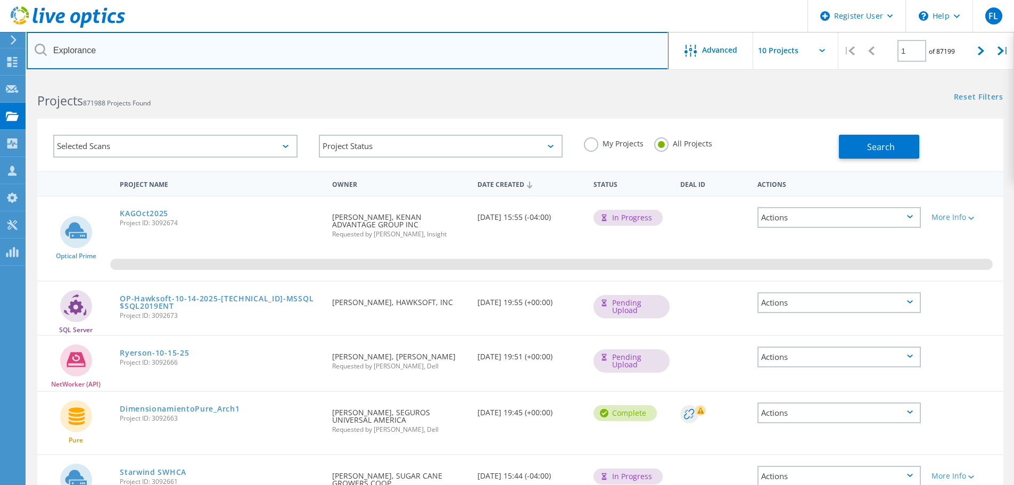 Image resolution: width=1014 pixels, height=485 pixels. What do you see at coordinates (76, 440) in the screenshot?
I see `span: Pure` at bounding box center [76, 440].